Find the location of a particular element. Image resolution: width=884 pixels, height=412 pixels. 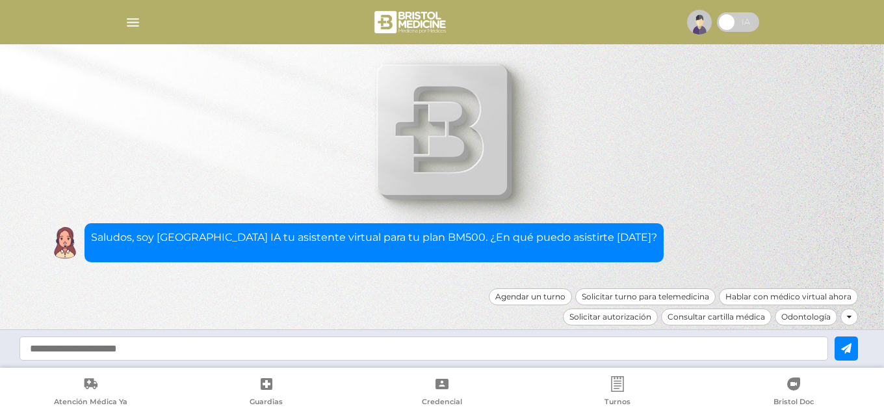

a: Turnos is located at coordinates (618, 392).